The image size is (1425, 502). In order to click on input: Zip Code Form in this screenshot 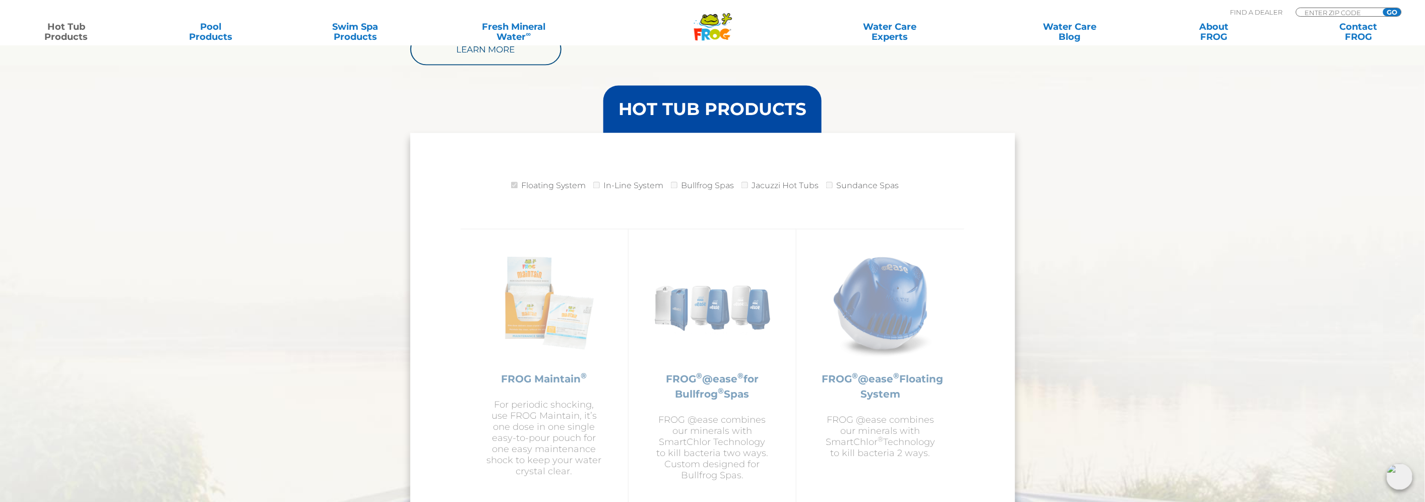, I will do `click(1338, 12)`.